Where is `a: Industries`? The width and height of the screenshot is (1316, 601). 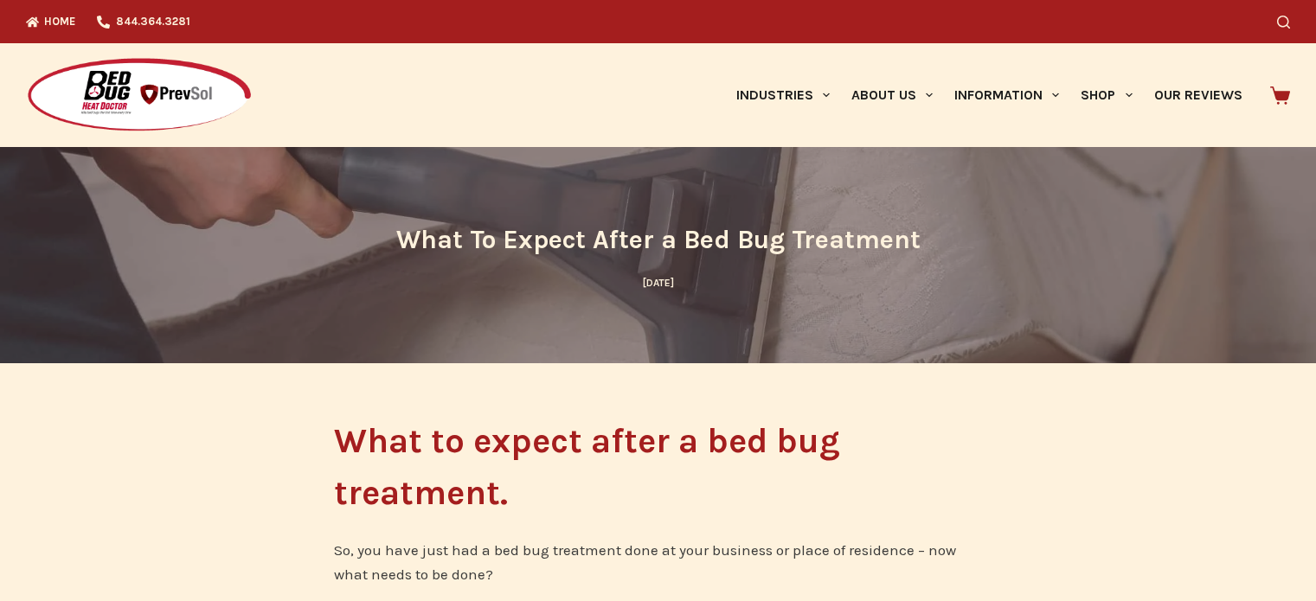 a: Industries is located at coordinates (782, 95).